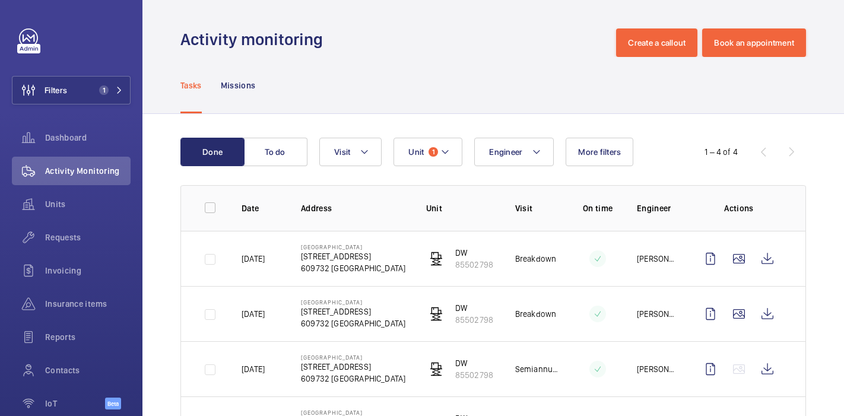 The width and height of the screenshot is (844, 416). I want to click on span: Insurance items, so click(88, 304).